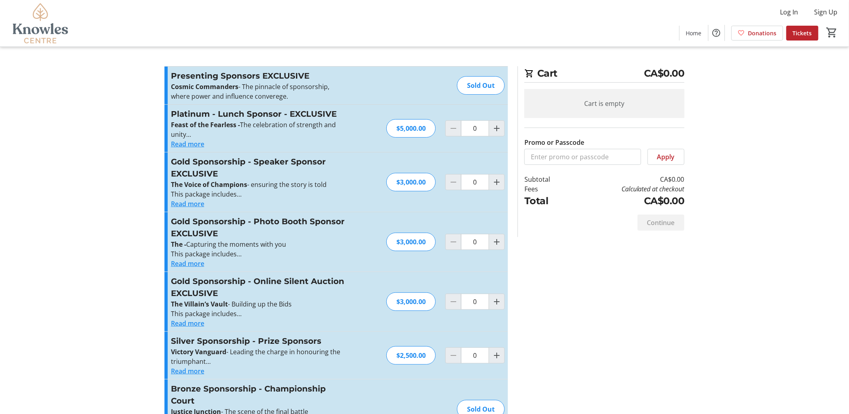 The image size is (849, 414). What do you see at coordinates (693, 33) in the screenshot?
I see `a: Home` at bounding box center [693, 33].